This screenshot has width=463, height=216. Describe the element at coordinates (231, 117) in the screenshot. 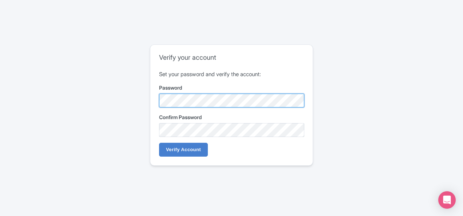

I see `label: Confirm Password` at that location.